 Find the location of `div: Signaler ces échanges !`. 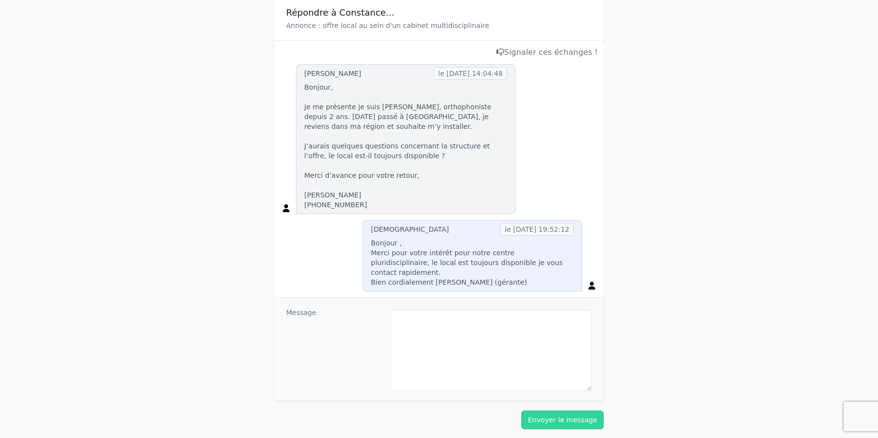

div: Signaler ces échanges ! is located at coordinates (439, 52).